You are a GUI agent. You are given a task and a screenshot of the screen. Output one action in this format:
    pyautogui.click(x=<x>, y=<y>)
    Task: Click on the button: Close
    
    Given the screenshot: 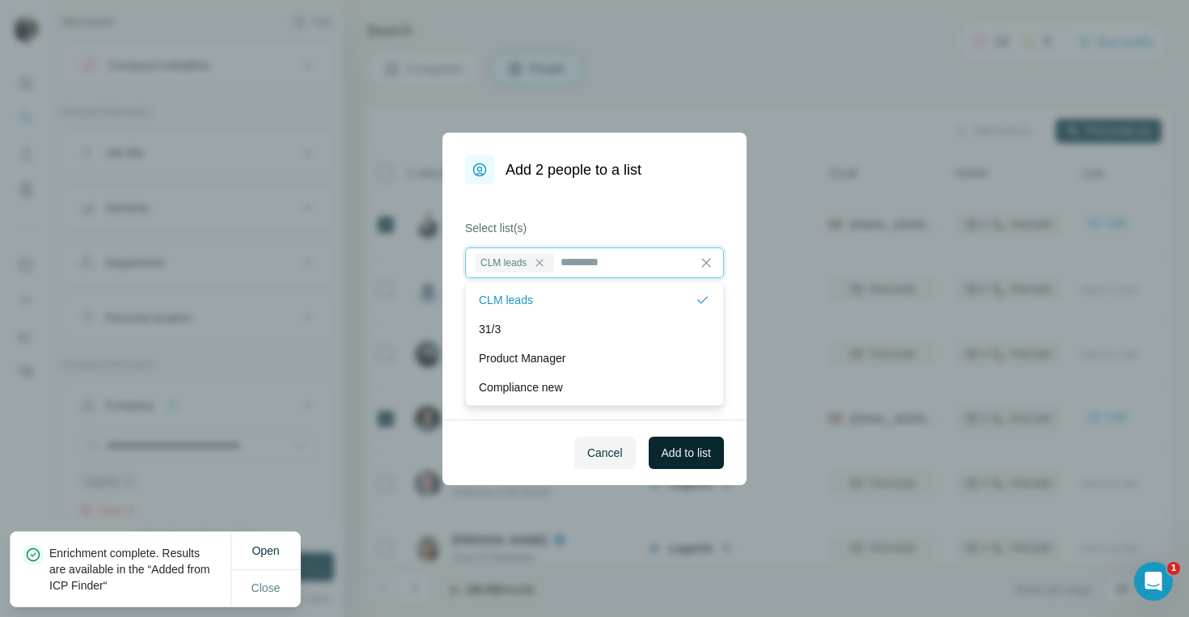 What is the action you would take?
    pyautogui.click(x=266, y=588)
    